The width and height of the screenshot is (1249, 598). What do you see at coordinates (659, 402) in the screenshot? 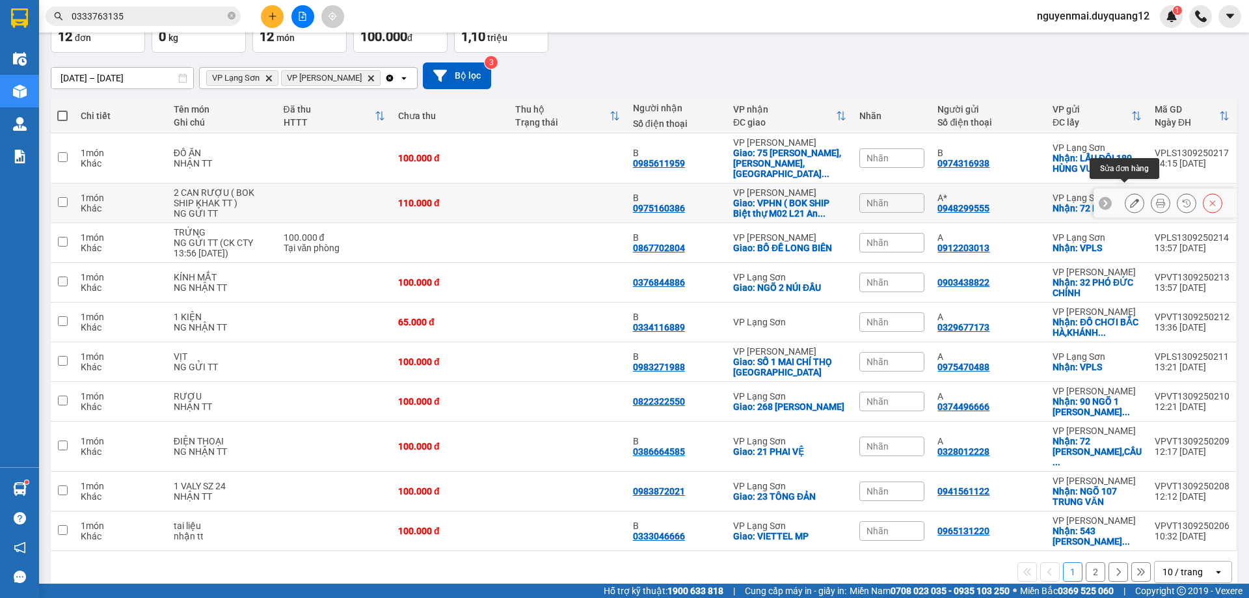
I see `div: 0822322550` at bounding box center [659, 402].